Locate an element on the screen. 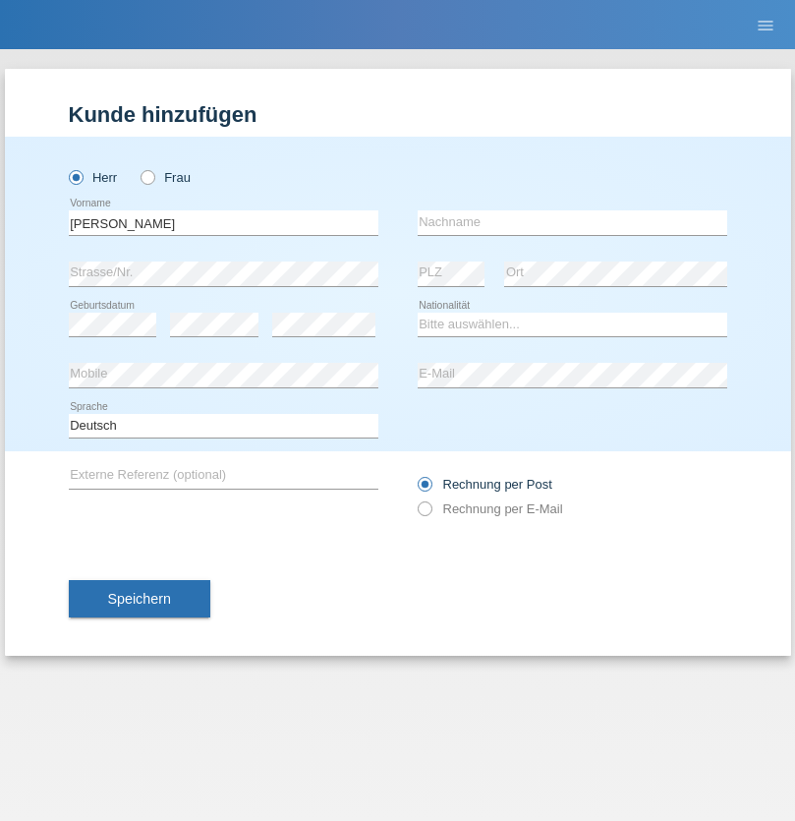 The height and width of the screenshot is (821, 795). label: Herr is located at coordinates (93, 177).